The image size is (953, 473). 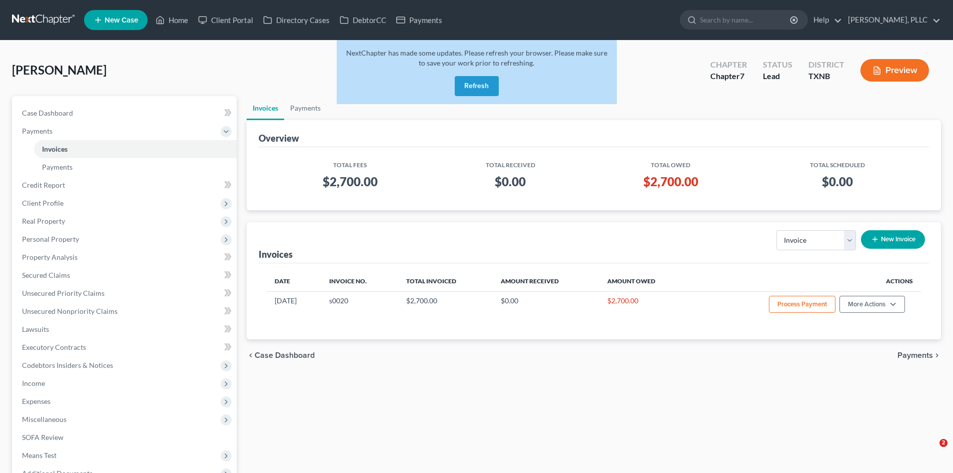 I want to click on a: Unsecured Nonpriority Claims, so click(x=125, y=311).